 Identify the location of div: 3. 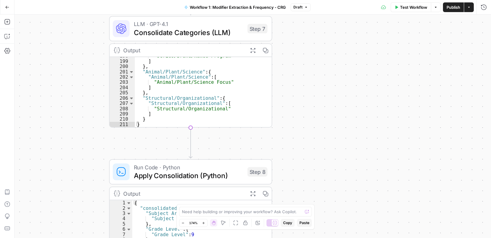
(121, 213).